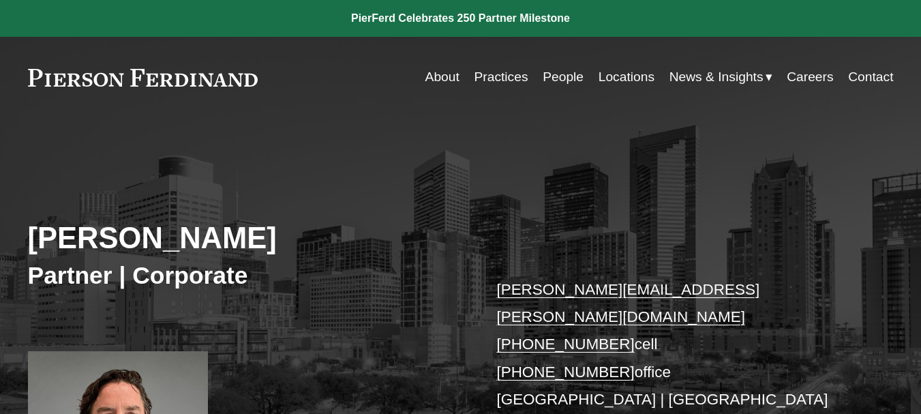  Describe the element at coordinates (627, 77) in the screenshot. I see `a: Locations` at that location.